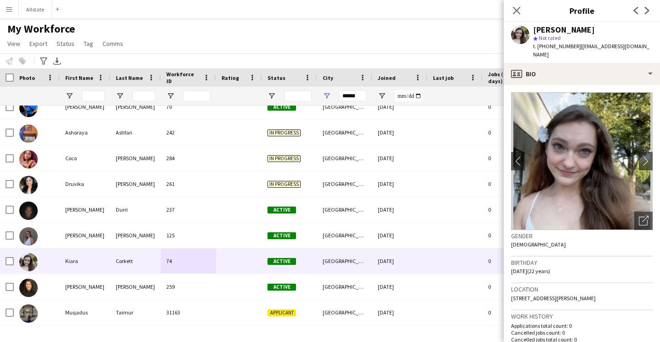 This screenshot has width=660, height=342. I want to click on span: Last job, so click(443, 78).